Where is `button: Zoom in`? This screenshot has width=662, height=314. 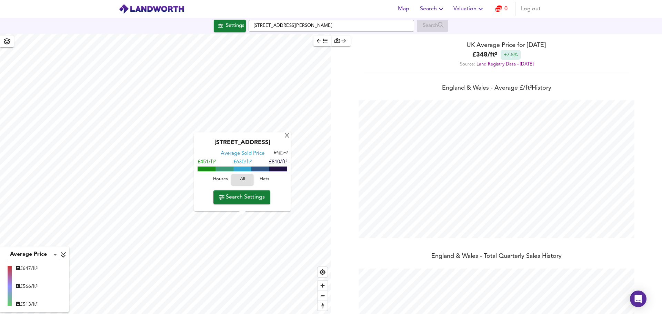
button: Zoom in is located at coordinates (322, 285).